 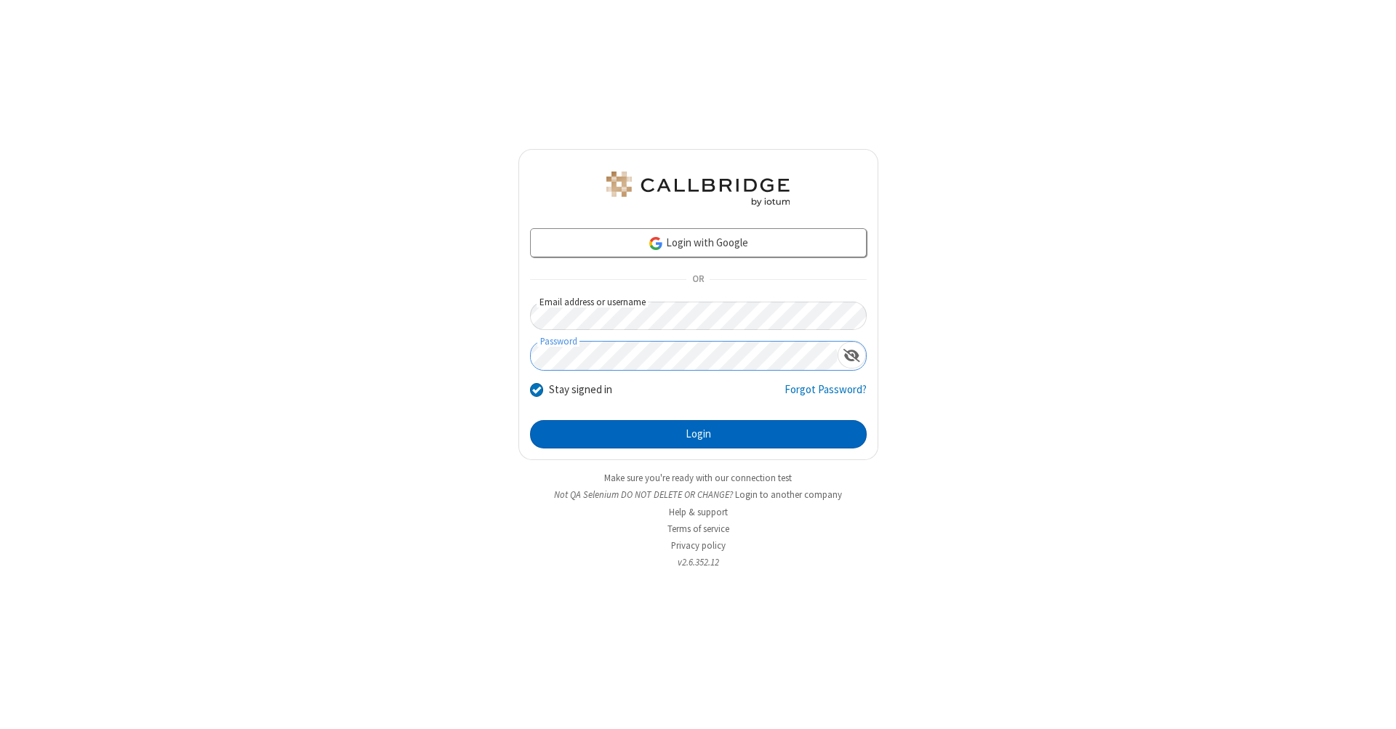 What do you see at coordinates (788, 494) in the screenshot?
I see `button: Login to another company` at bounding box center [788, 494].